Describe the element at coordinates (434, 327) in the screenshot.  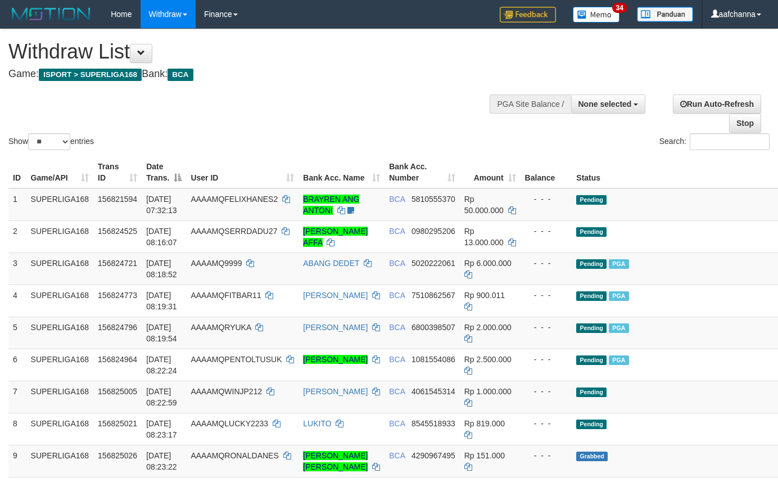
I see `span: Copy 6800398507 to clipboard` at that location.